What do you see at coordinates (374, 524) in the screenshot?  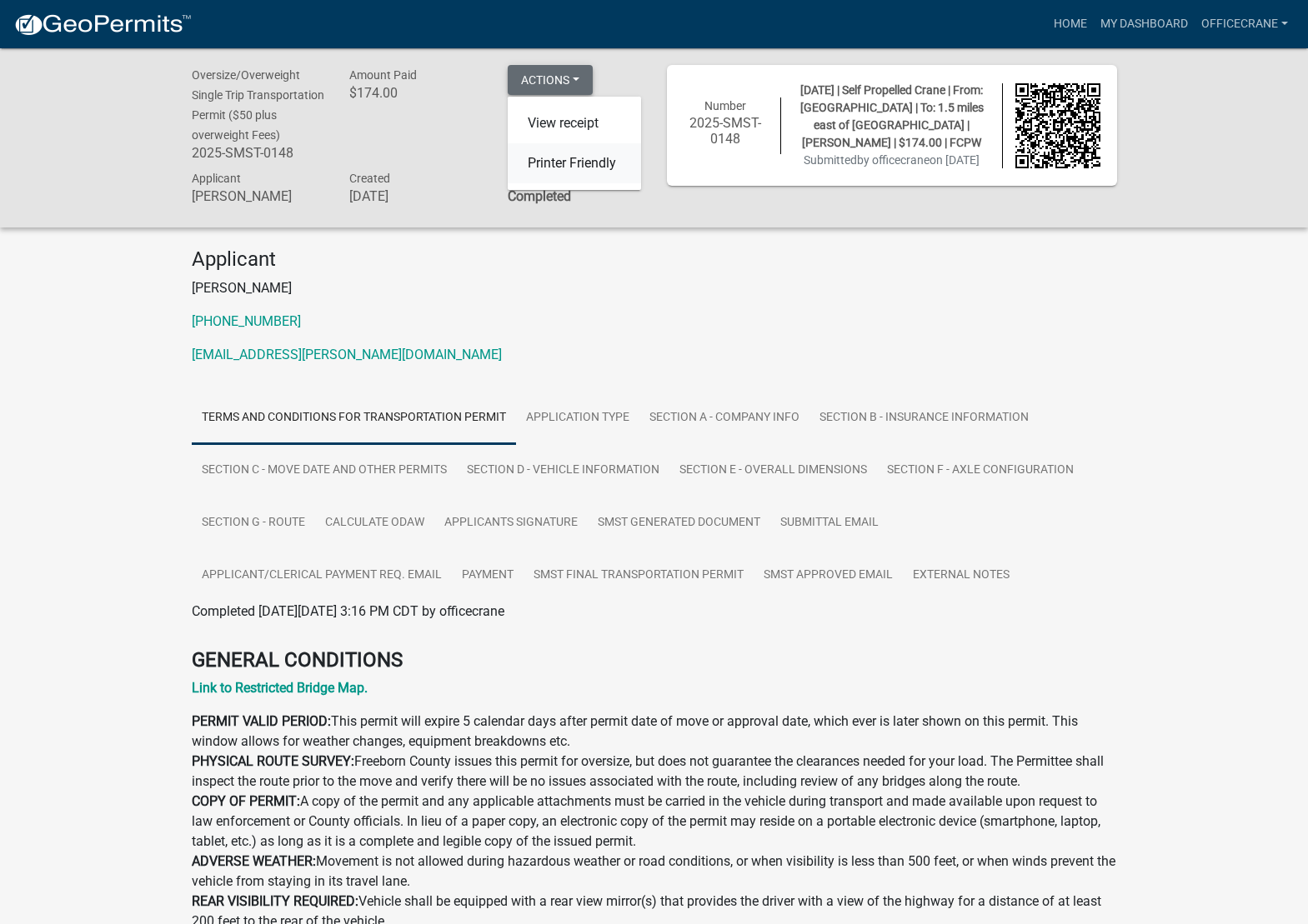 I see `a: Calculate ODAW` at bounding box center [374, 524].